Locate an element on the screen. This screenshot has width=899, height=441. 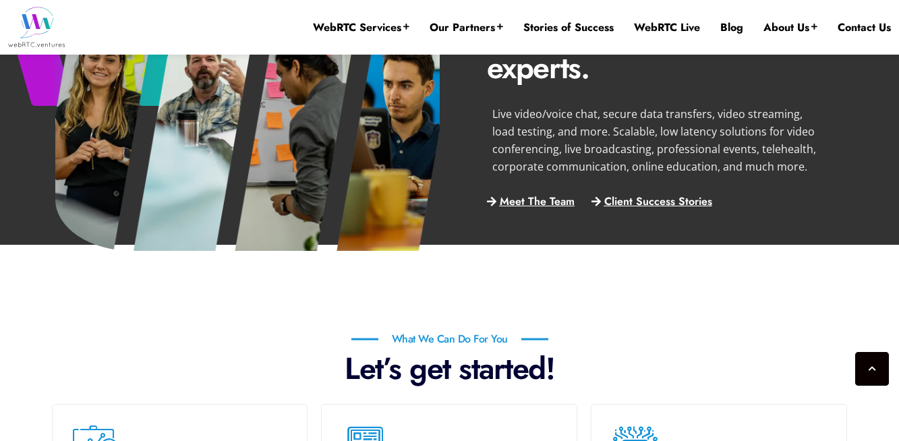
a: Stories of Success is located at coordinates (569, 28).